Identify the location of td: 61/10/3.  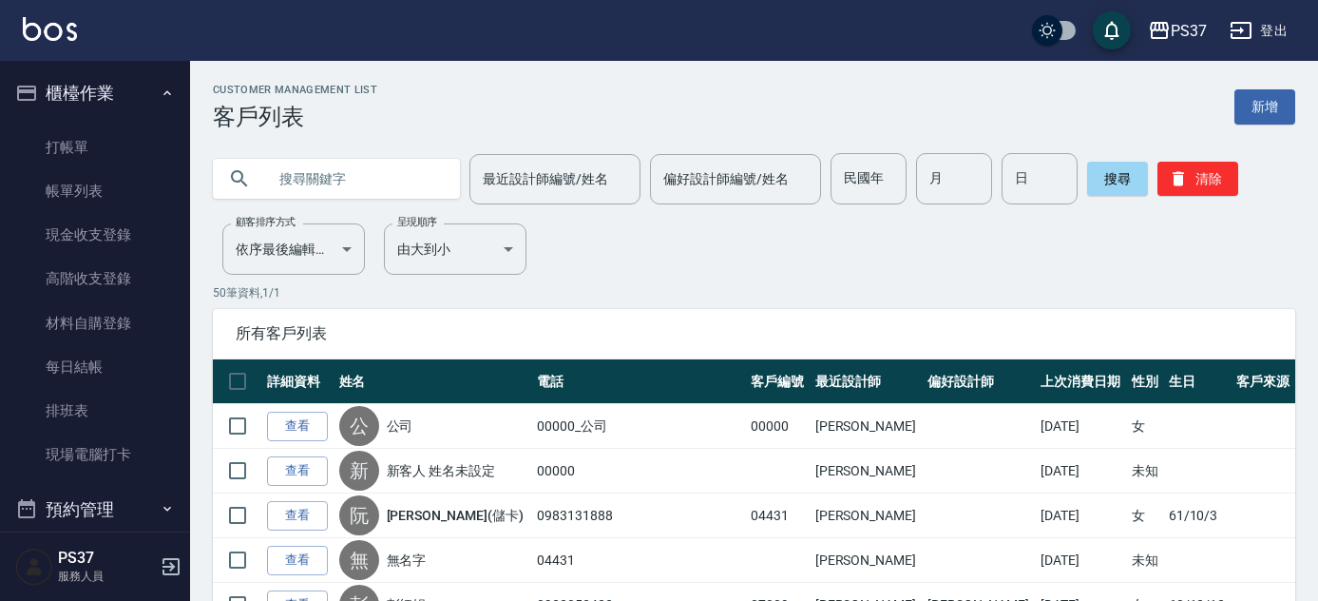
(1198, 515).